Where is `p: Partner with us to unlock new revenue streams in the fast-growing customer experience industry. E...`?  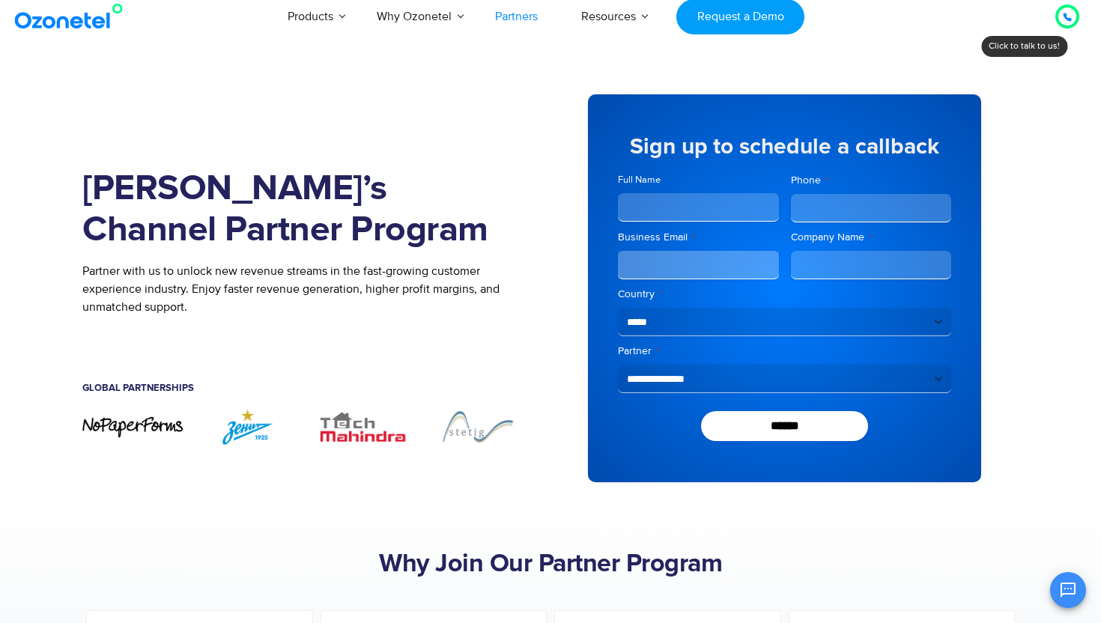 p: Partner with us to unlock new revenue streams in the fast-growing customer experience industry. E... is located at coordinates (305, 289).